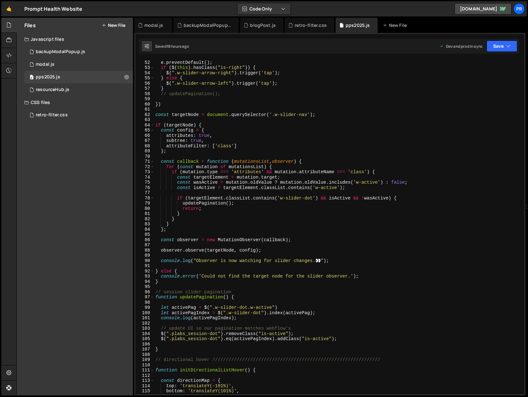 This screenshot has width=528, height=397. What do you see at coordinates (145, 125) in the screenshot?
I see `div: 64` at bounding box center [145, 125].